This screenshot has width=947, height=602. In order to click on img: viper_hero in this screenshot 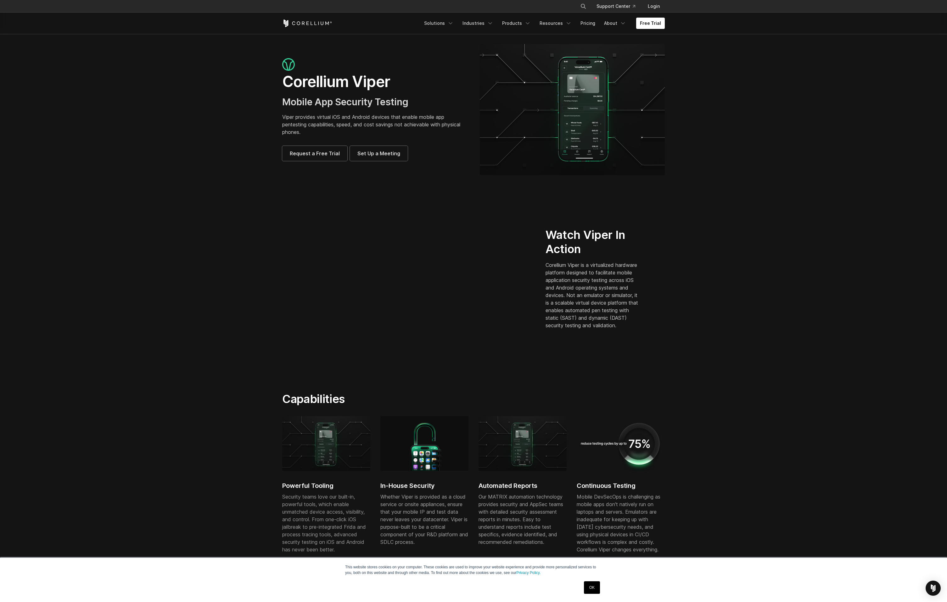, I will do `click(572, 109)`.